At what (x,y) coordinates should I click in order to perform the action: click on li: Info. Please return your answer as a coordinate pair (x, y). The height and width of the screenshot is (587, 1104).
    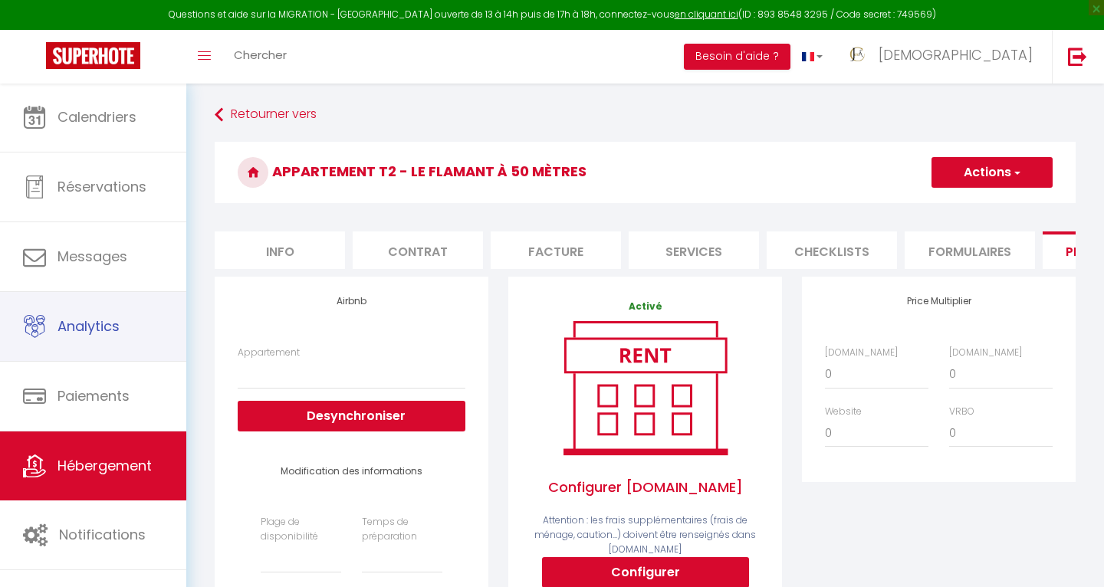
    Looking at the image, I should click on (280, 250).